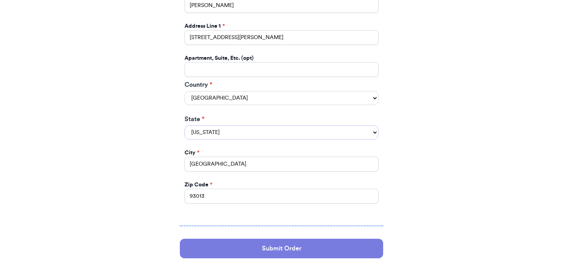 The height and width of the screenshot is (270, 563). What do you see at coordinates (219, 58) in the screenshot?
I see `label: Apartment, Suite, Etc. (opt)` at bounding box center [219, 58].